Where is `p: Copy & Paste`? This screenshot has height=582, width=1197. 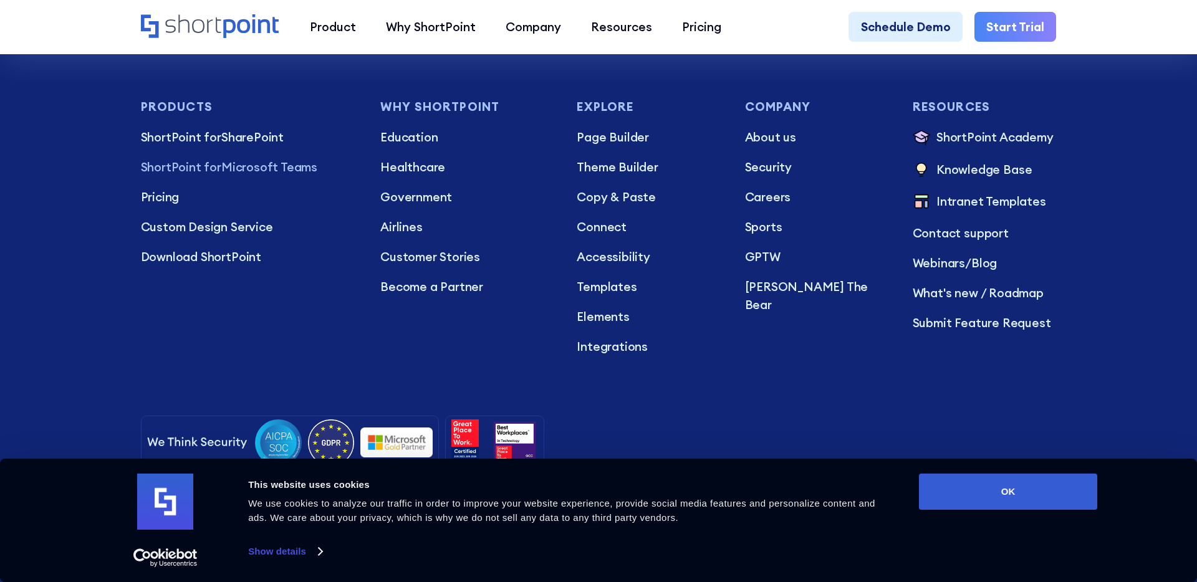
p: Copy & Paste is located at coordinates (648, 197).